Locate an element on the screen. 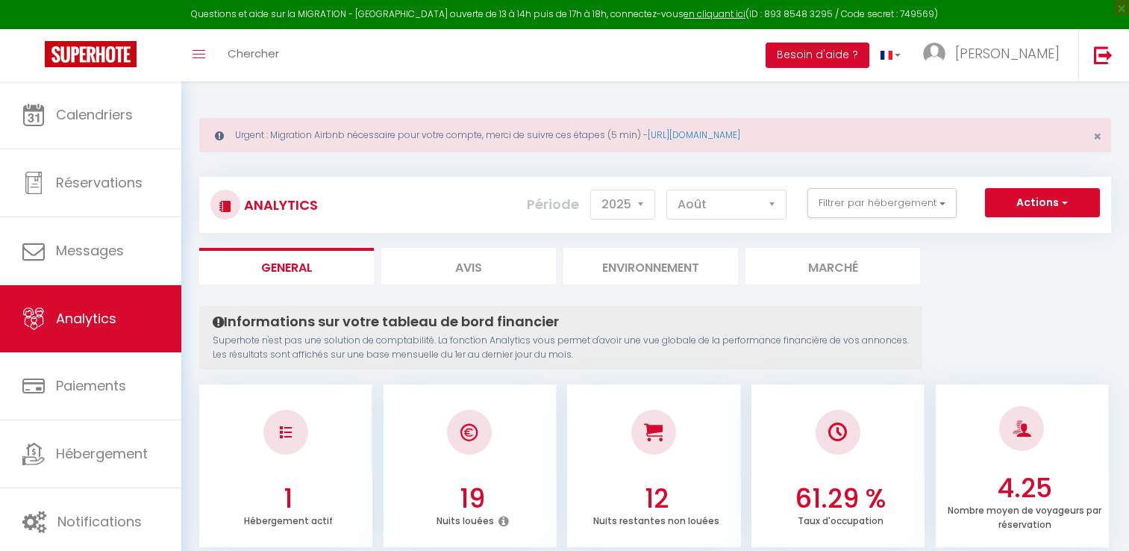  img: NO IMAGE is located at coordinates (286, 432).